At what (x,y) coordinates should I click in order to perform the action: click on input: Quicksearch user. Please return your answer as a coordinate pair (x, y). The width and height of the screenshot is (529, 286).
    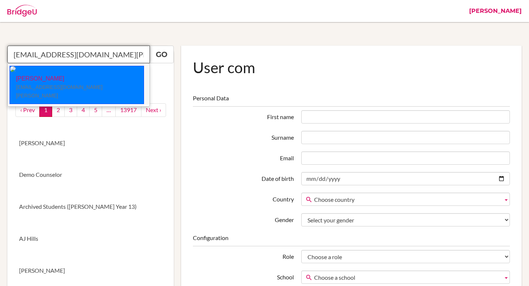
    Looking at the image, I should click on (79, 54).